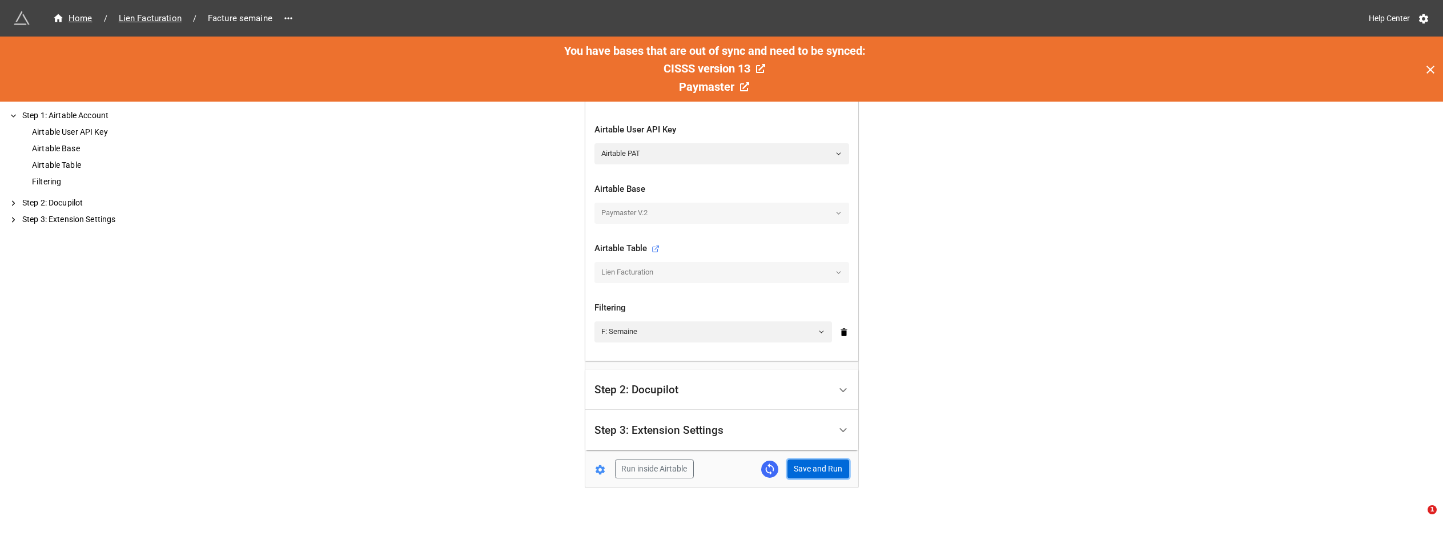 The height and width of the screenshot is (544, 1443). What do you see at coordinates (150, 18) in the screenshot?
I see `a: Lien Facturation` at bounding box center [150, 18].